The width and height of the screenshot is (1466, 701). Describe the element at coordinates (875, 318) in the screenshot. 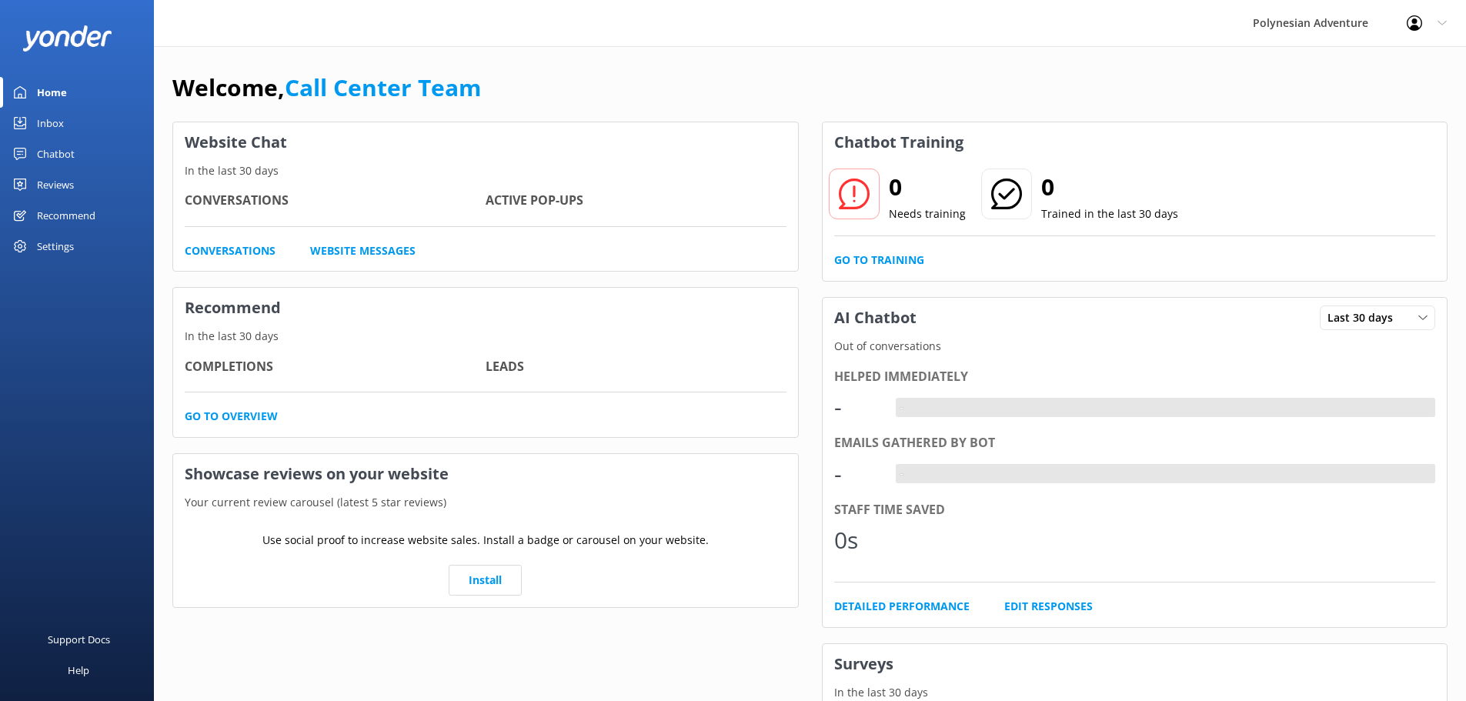

I see `h3: AI Chatbot` at that location.